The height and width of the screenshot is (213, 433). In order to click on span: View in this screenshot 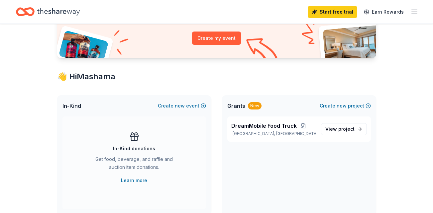, I will do `click(340, 129)`.